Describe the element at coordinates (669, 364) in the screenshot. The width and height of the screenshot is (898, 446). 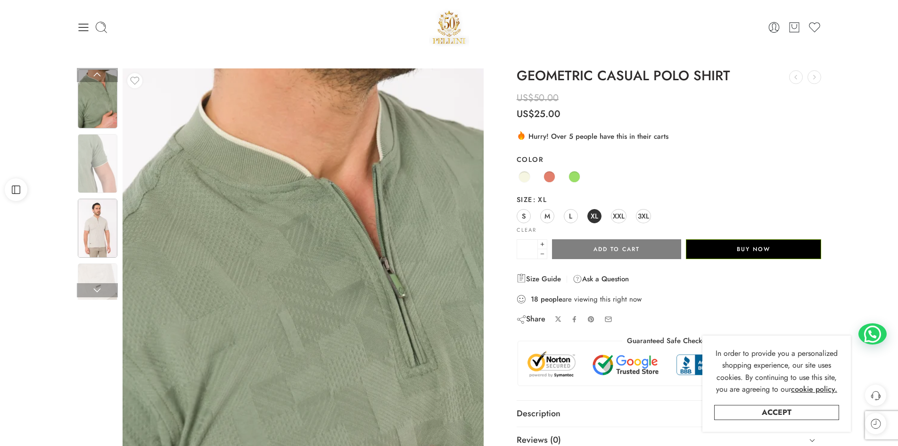
I see `img: Trust` at that location.